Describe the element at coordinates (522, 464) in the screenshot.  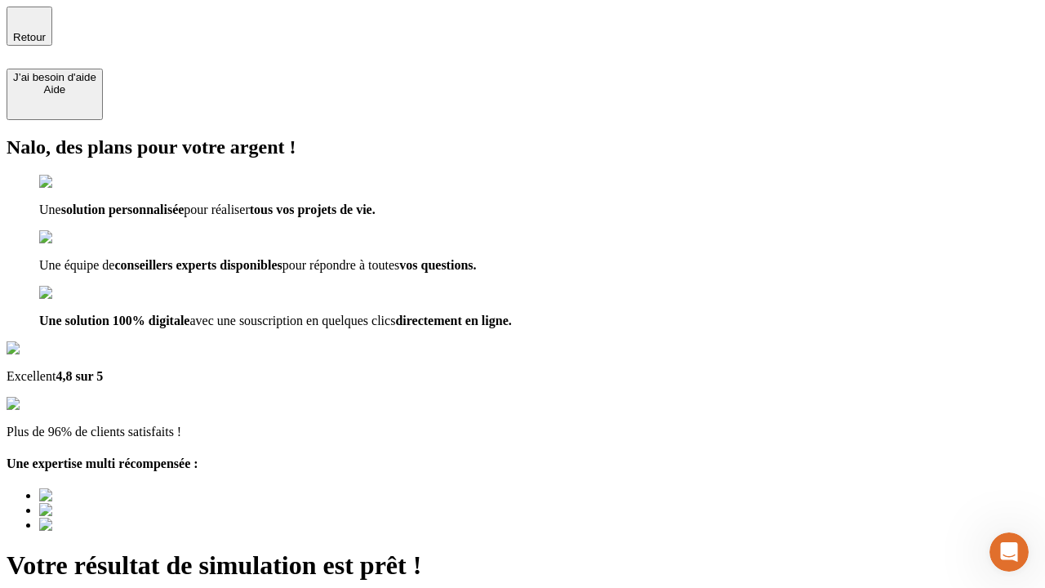
I see `h4: Une expertise multi récompensée :` at that location.